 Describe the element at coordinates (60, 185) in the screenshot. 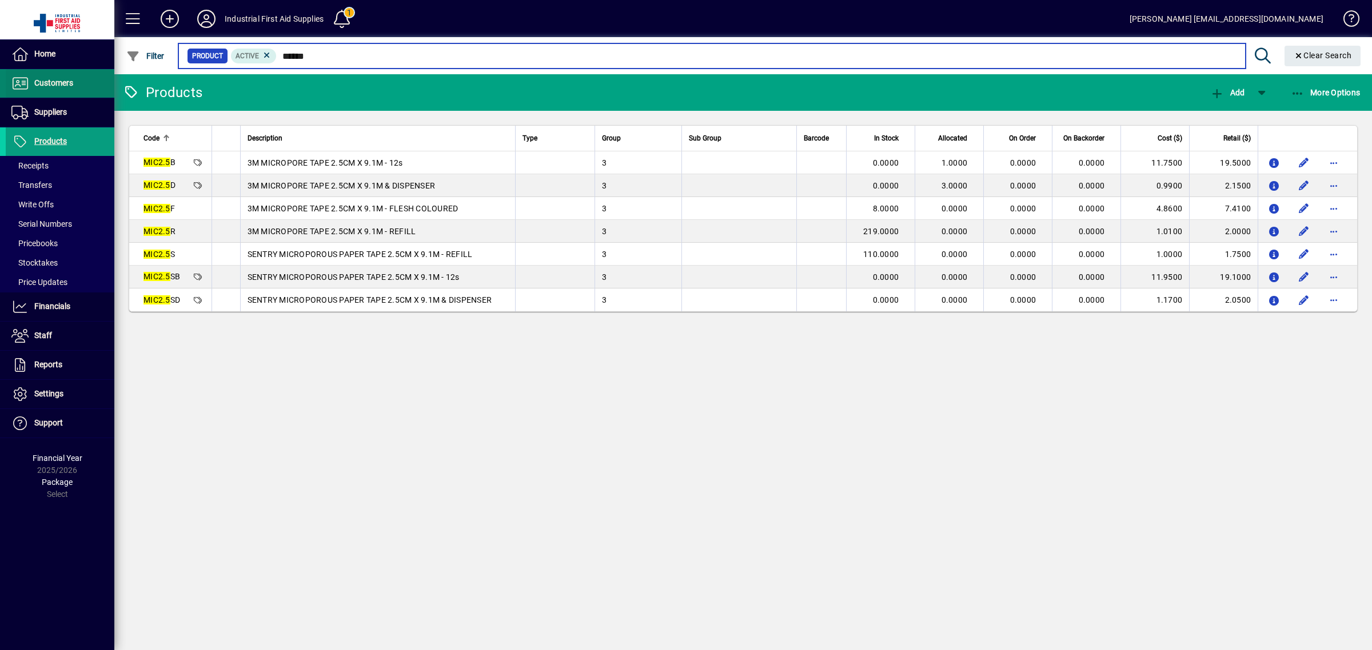

I see `a: Transfers` at that location.